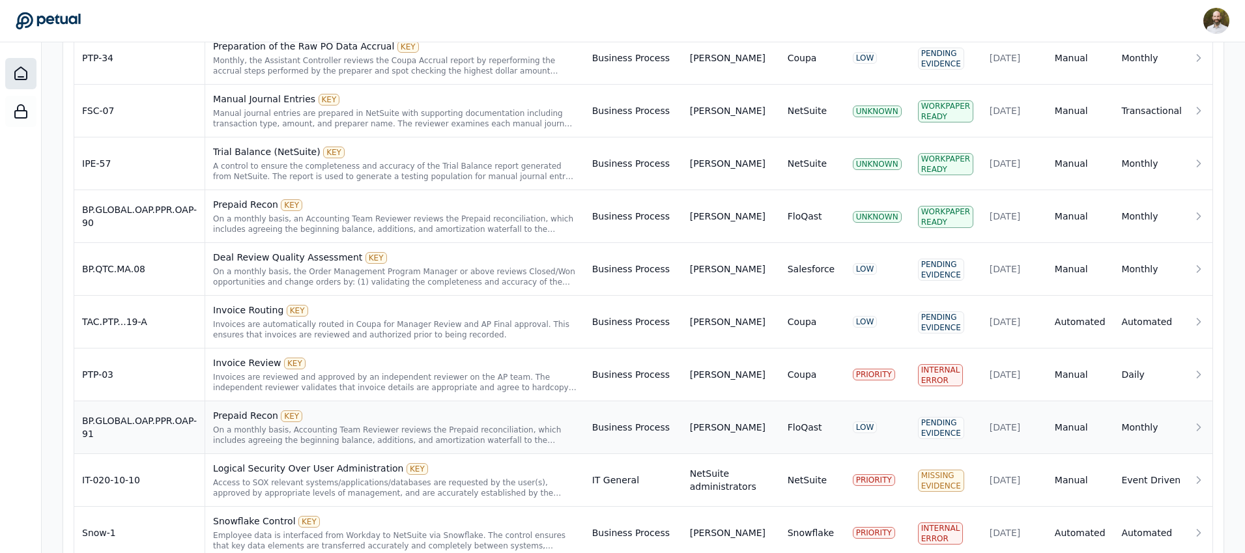  What do you see at coordinates (395, 46) in the screenshot?
I see `div: Preparation of the Raw PO Data Accrual` at bounding box center [395, 46].